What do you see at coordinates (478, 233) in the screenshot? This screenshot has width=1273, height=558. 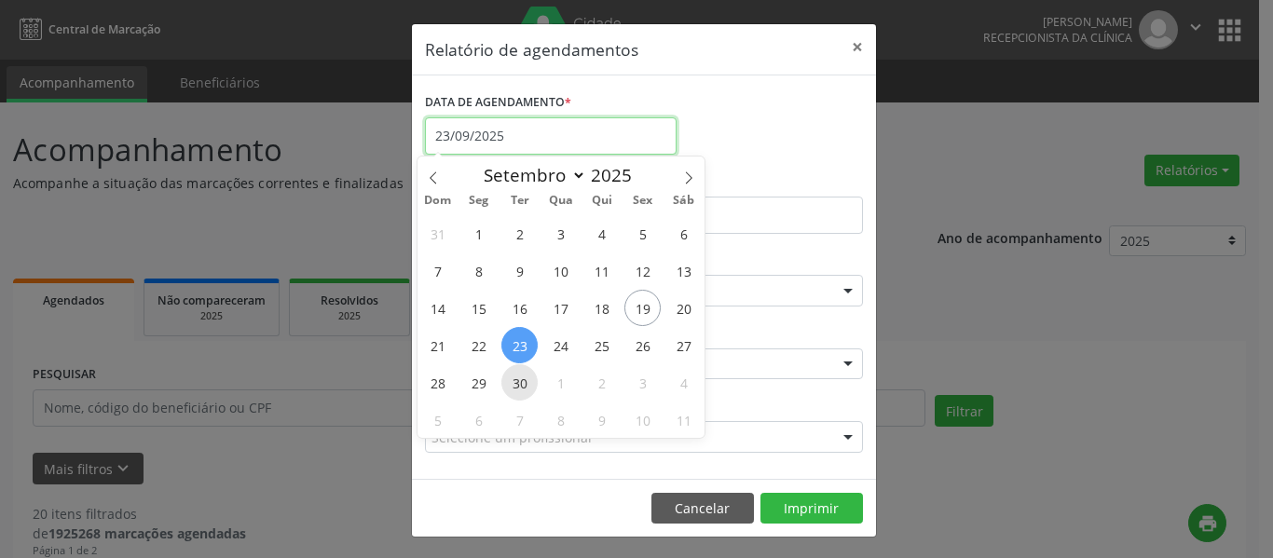 I see `span: Setembro 1, 2025` at bounding box center [478, 233].